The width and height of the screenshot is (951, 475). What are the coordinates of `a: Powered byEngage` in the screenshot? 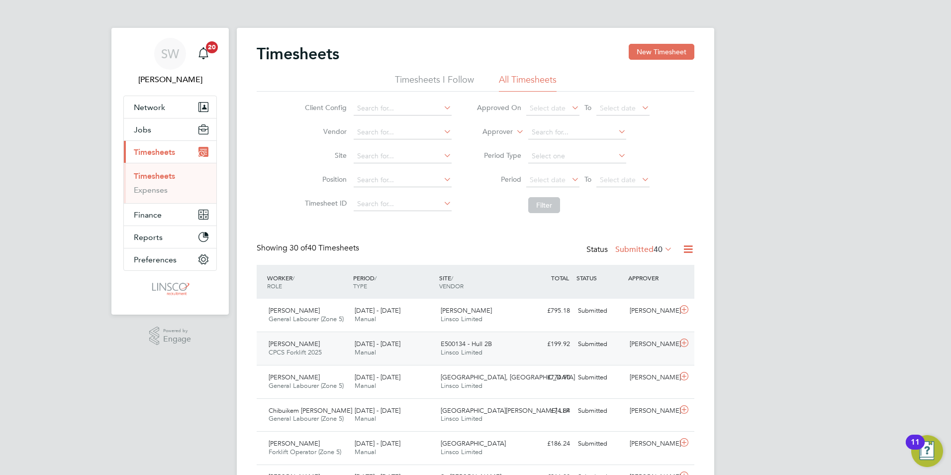 It's located at (170, 336).